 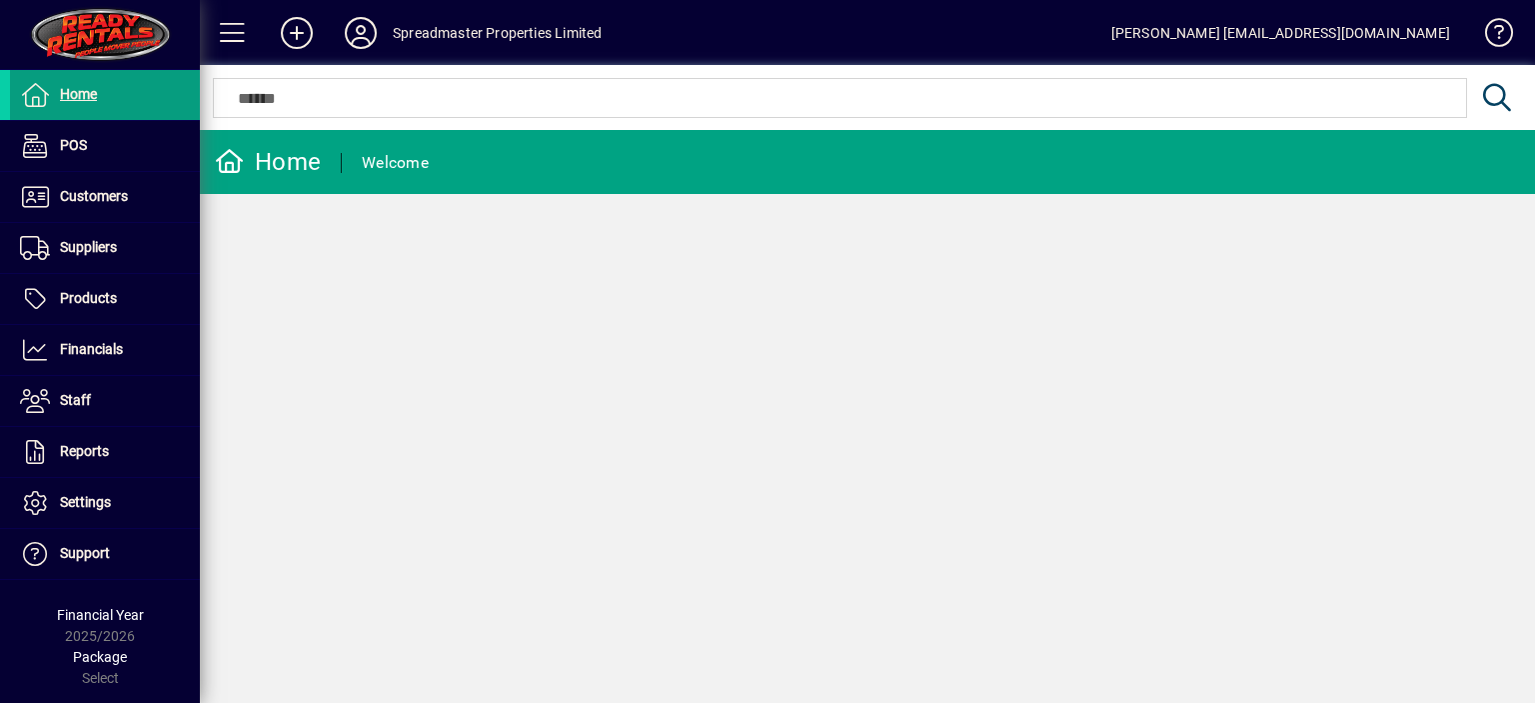 I want to click on span: Package, so click(x=100, y=657).